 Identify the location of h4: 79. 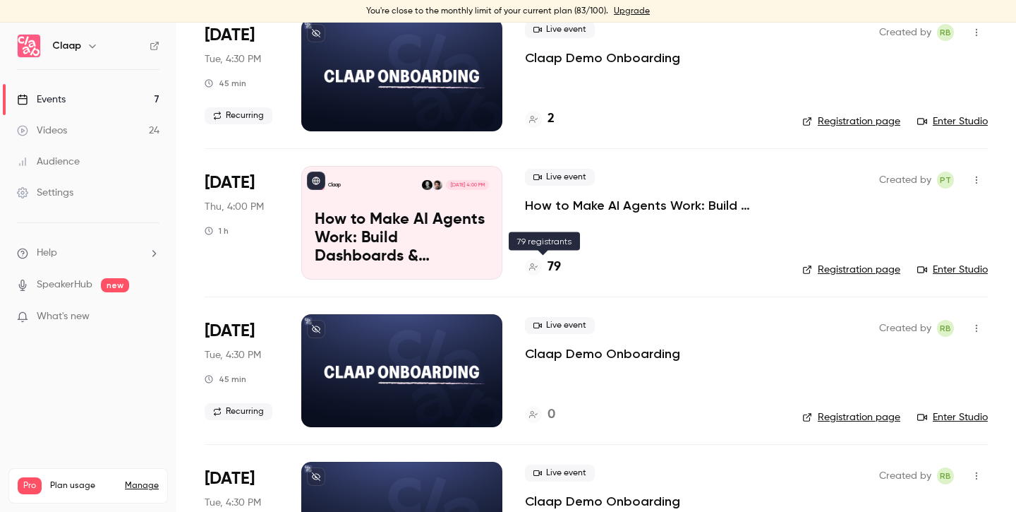
(554, 267).